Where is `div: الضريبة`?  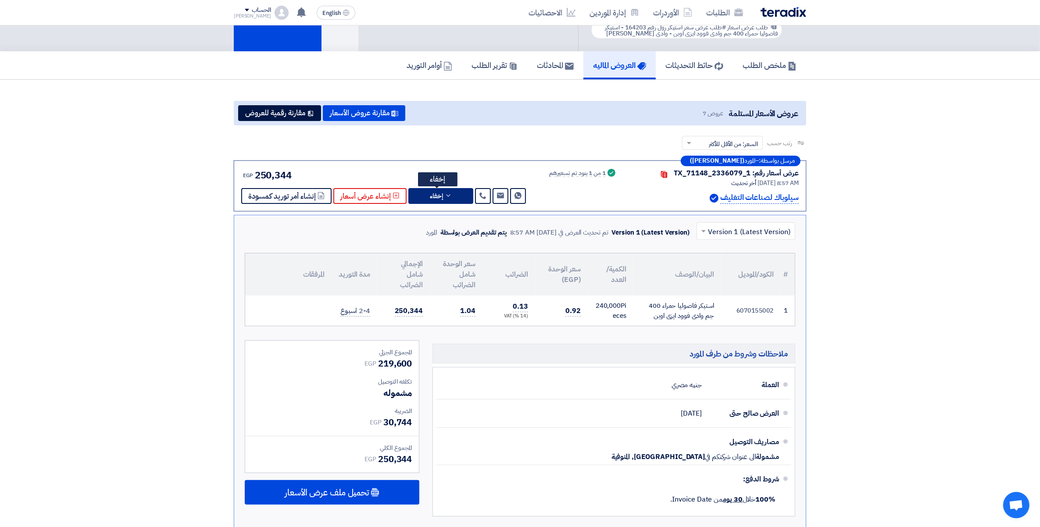
div: الضريبة is located at coordinates (332, 411).